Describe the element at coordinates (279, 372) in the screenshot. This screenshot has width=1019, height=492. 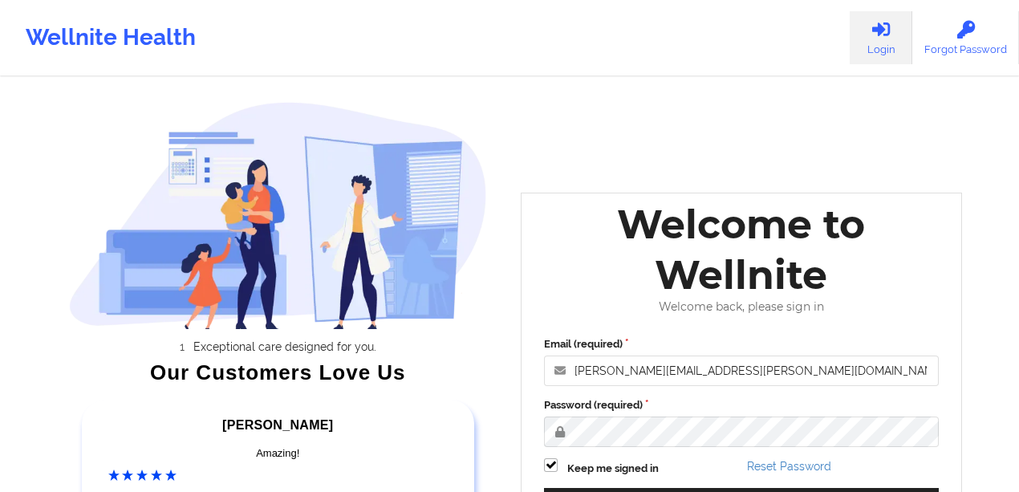
I see `div: Our Customers Love Us` at that location.